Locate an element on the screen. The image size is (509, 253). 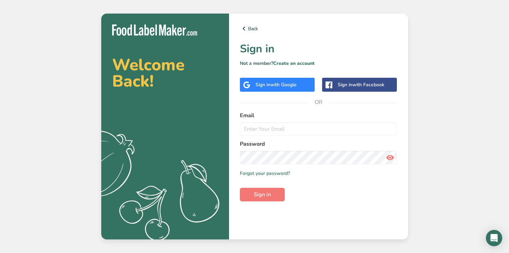
a: Back is located at coordinates (318, 29).